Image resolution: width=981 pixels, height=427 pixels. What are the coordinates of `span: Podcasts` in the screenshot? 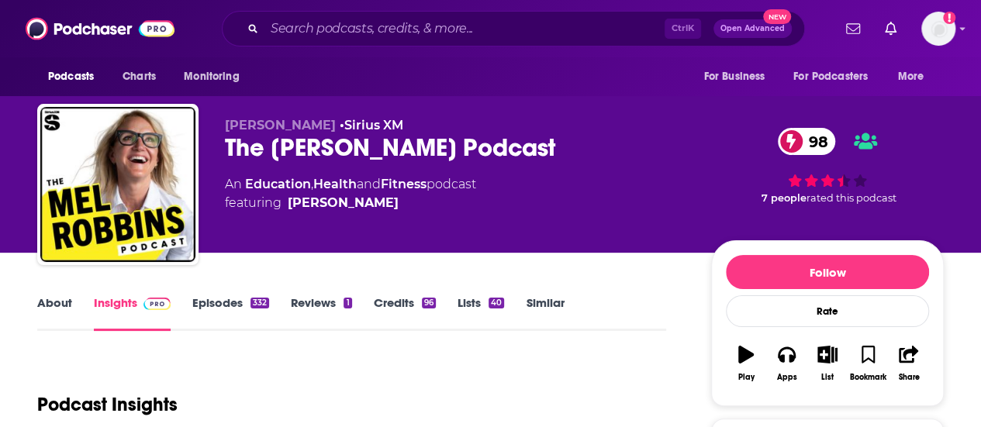 It's located at (71, 77).